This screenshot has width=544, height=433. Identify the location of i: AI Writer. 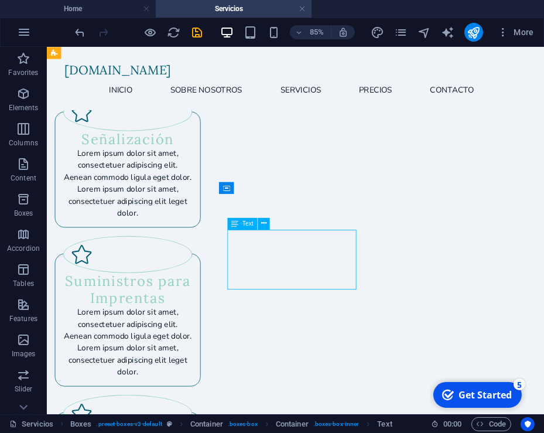
(447, 32).